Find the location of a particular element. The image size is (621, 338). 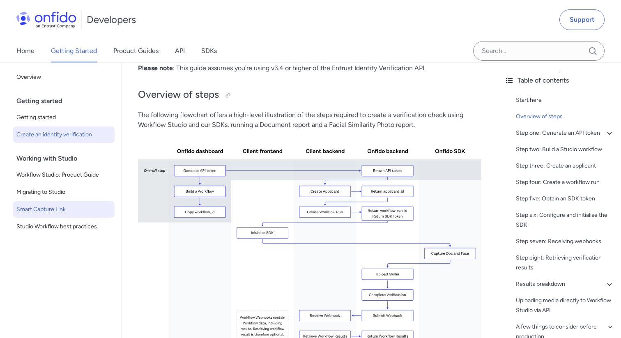

a: Results breakdown is located at coordinates (565, 284).